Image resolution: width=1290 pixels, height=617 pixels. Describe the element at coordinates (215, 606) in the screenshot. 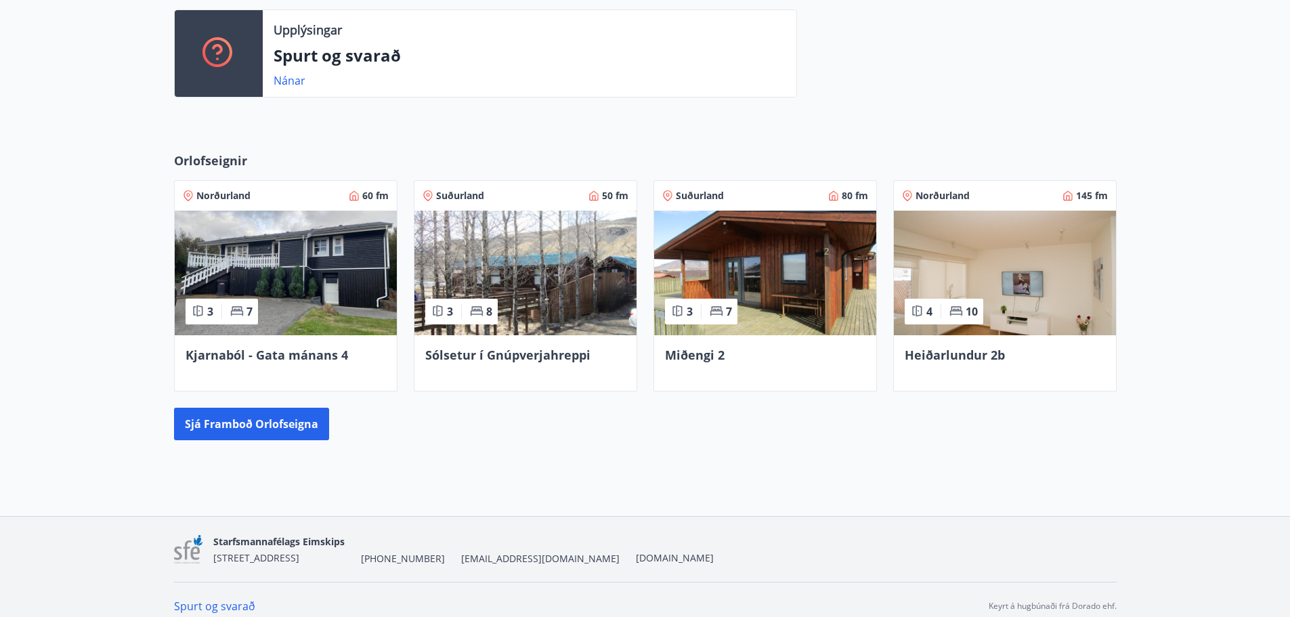

I see `a: Spurt og svarað` at that location.